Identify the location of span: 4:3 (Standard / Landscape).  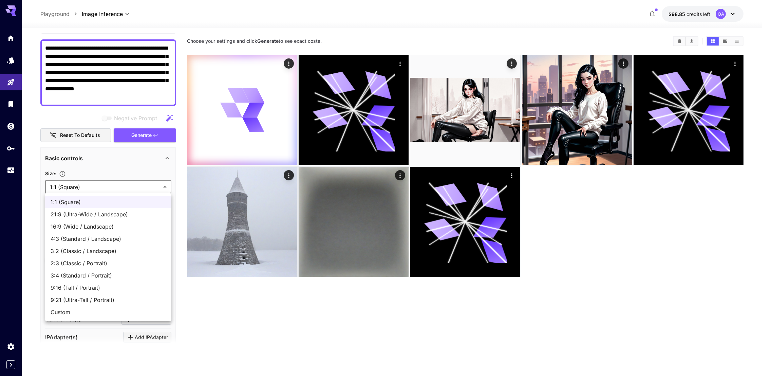
(108, 239).